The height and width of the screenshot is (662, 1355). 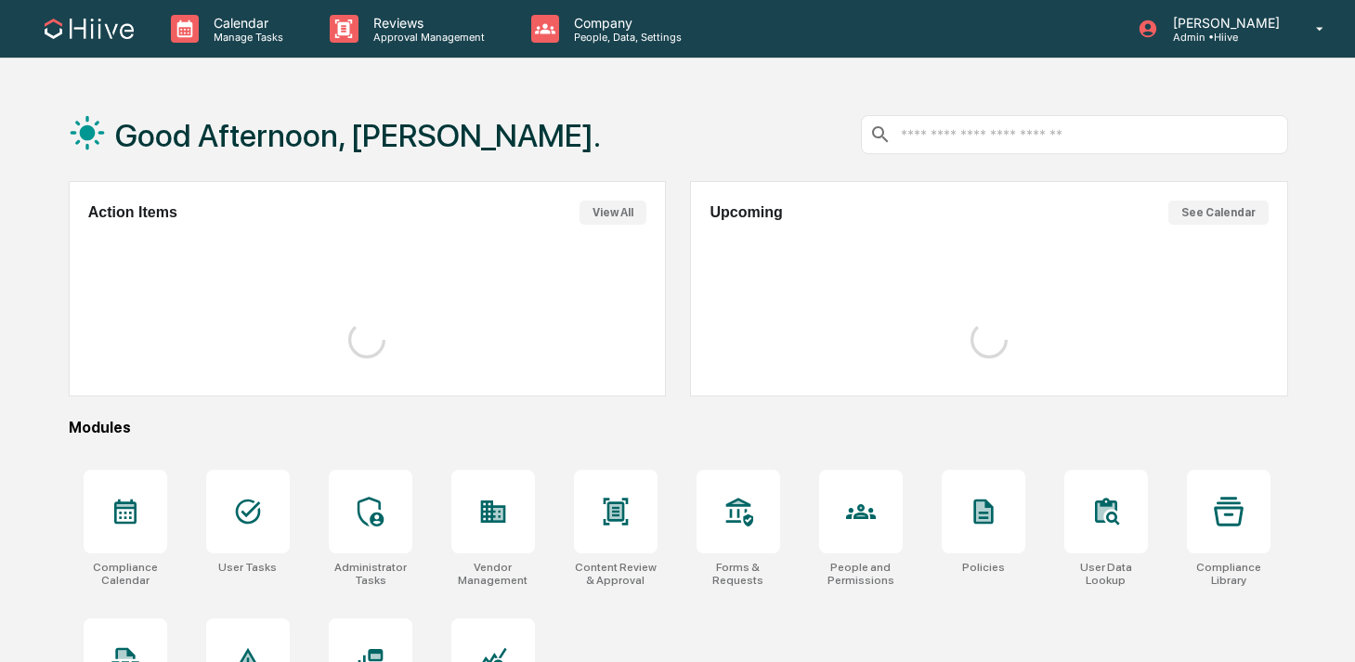 What do you see at coordinates (613, 213) in the screenshot?
I see `a: View All` at bounding box center [613, 213].